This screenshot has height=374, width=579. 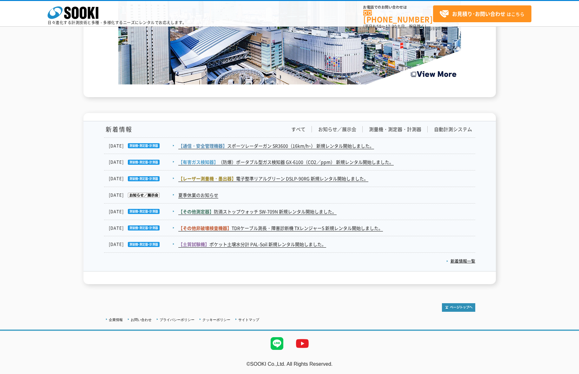 What do you see at coordinates (177, 319) in the screenshot?
I see `a: プライバシーポリシー` at bounding box center [177, 319].